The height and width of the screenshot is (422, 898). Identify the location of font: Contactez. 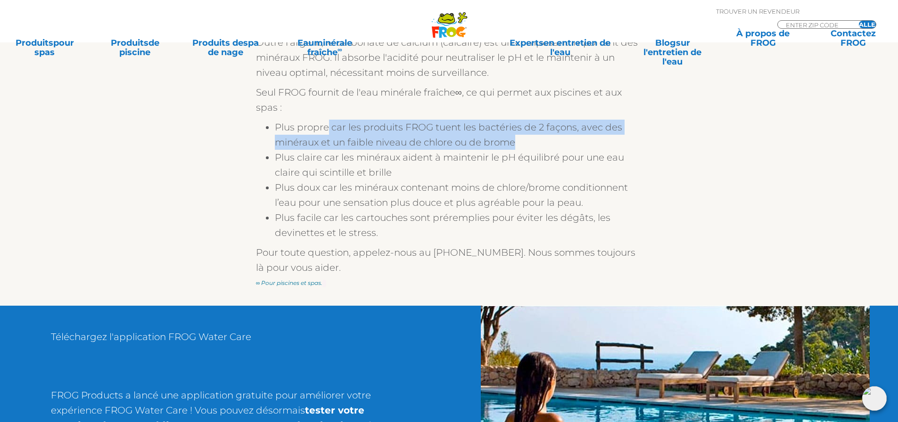
(853, 33).